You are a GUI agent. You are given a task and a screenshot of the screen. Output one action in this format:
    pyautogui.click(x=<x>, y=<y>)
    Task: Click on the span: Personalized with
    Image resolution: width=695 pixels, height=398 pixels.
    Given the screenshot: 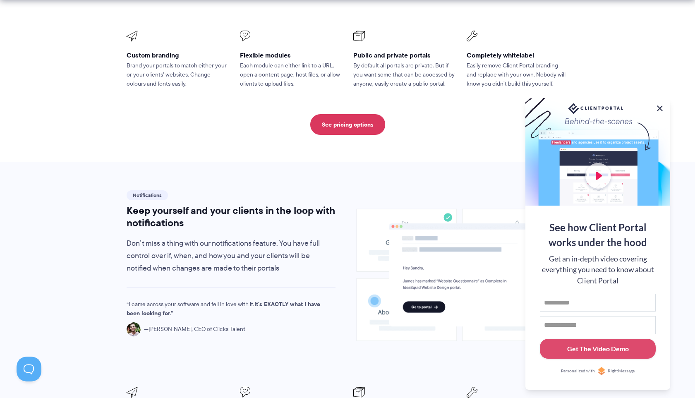 What is the action you would take?
    pyautogui.click(x=578, y=371)
    